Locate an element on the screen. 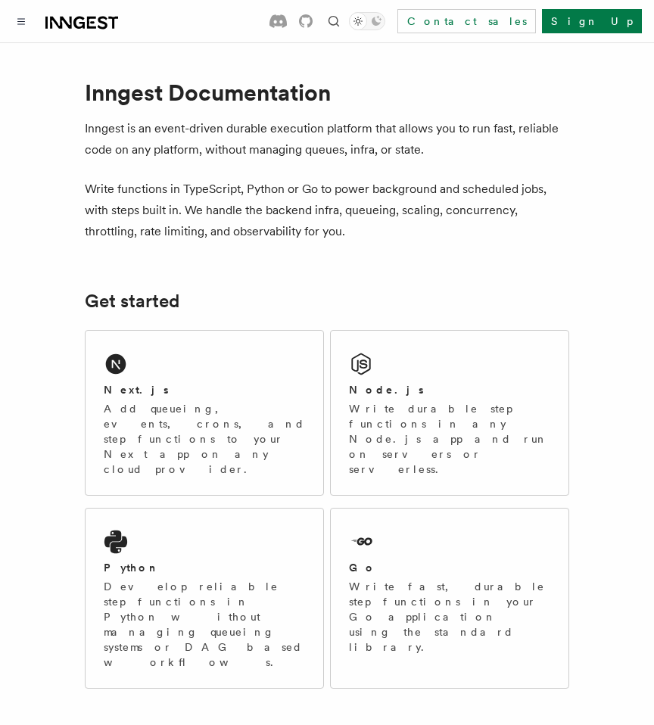 Image resolution: width=654 pixels, height=725 pixels. a: Contact sales is located at coordinates (466, 21).